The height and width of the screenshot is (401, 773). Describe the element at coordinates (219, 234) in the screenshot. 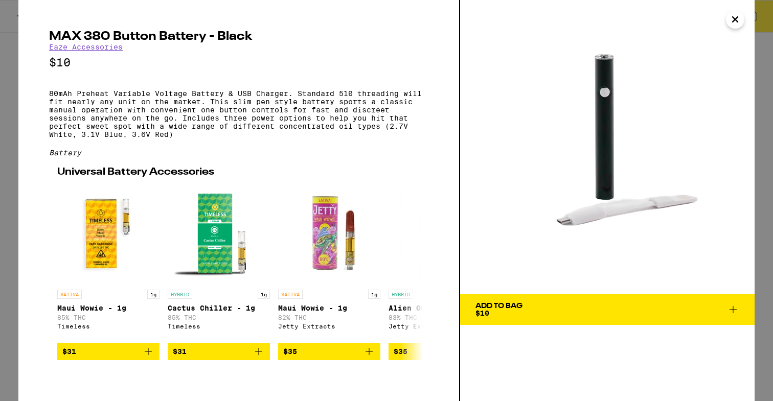

I see `img: Timeless - Cactus Chiller - 1g` at that location.